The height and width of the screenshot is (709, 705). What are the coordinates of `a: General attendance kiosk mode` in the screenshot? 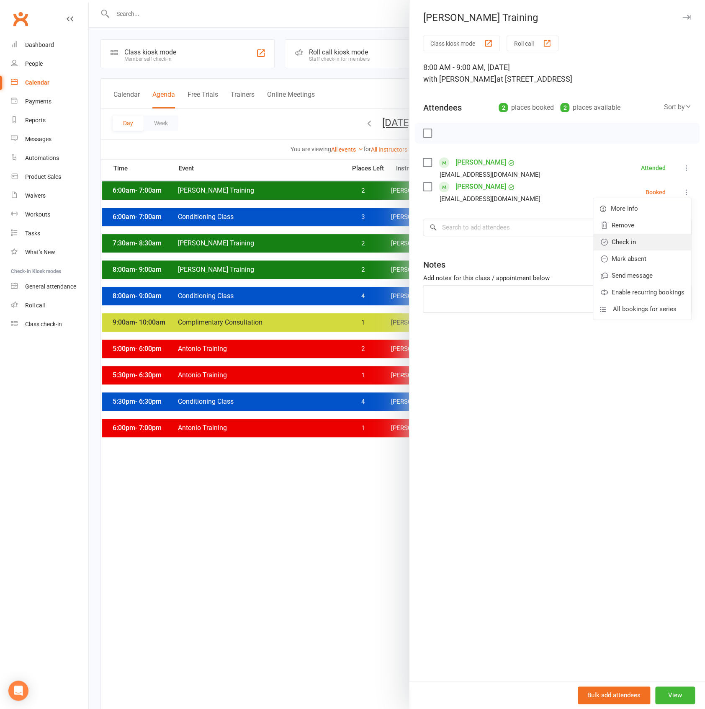 It's located at (49, 286).